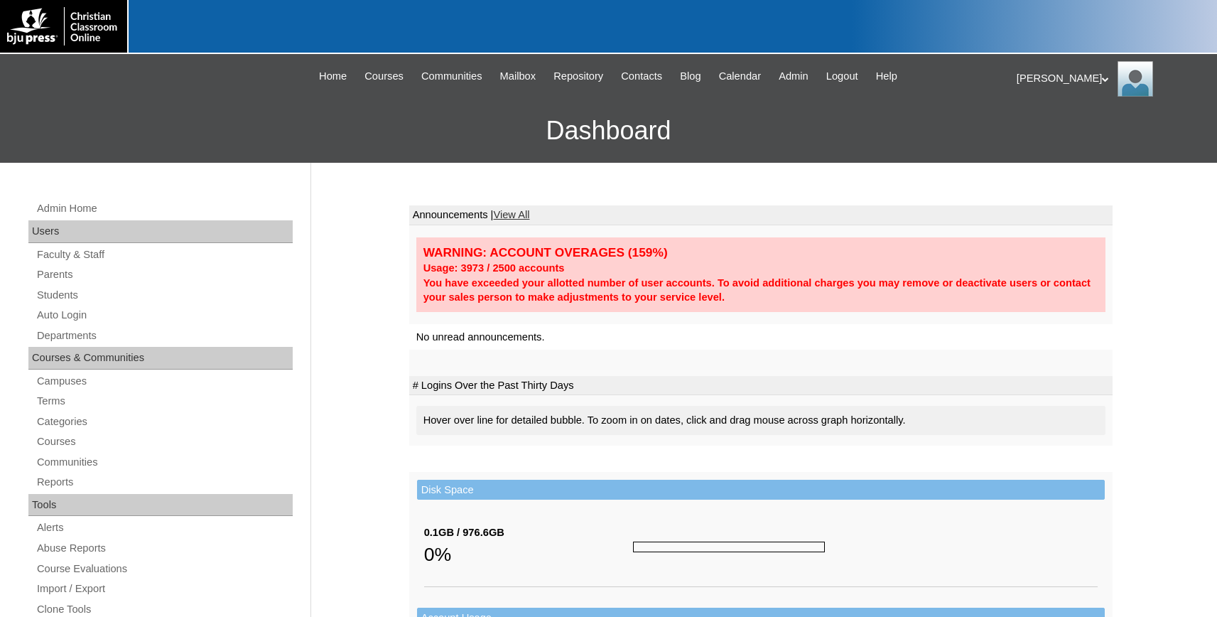  What do you see at coordinates (161, 358) in the screenshot?
I see `div: Courses & Communities` at bounding box center [161, 358].